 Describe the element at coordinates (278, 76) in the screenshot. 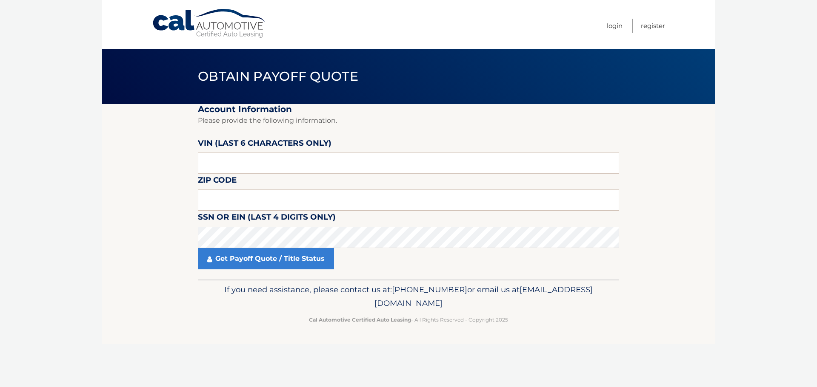

I see `span: Obtain Payoff Quote` at that location.